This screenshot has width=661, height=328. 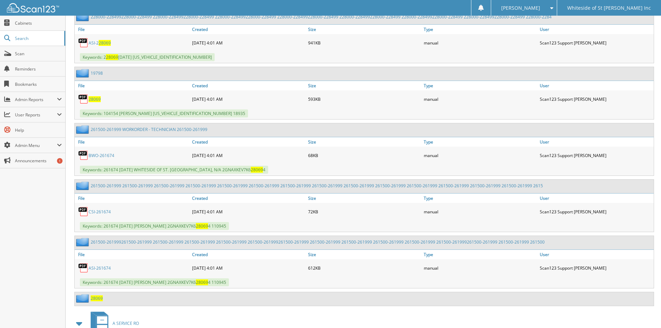 What do you see at coordinates (100, 43) in the screenshot?
I see `a: ASI-228069` at bounding box center [100, 43].